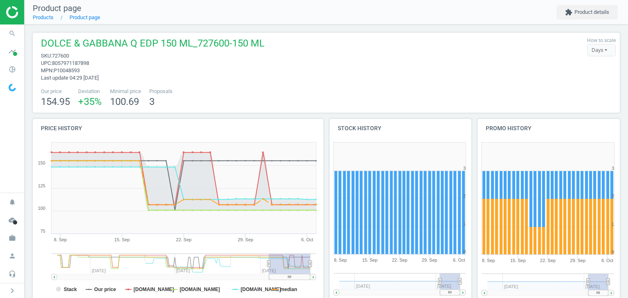 The image size is (628, 298). What do you see at coordinates (90, 92) in the screenshot?
I see `span: Deviation` at bounding box center [90, 92].